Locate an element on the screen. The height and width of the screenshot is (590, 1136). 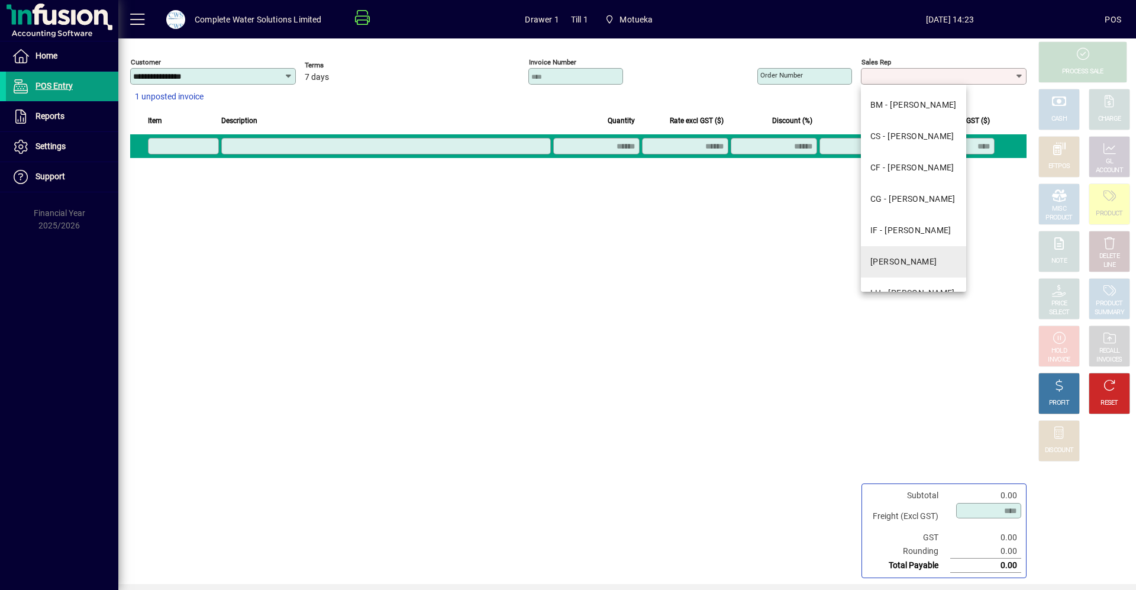
div: EFTPOS is located at coordinates (1059, 166).